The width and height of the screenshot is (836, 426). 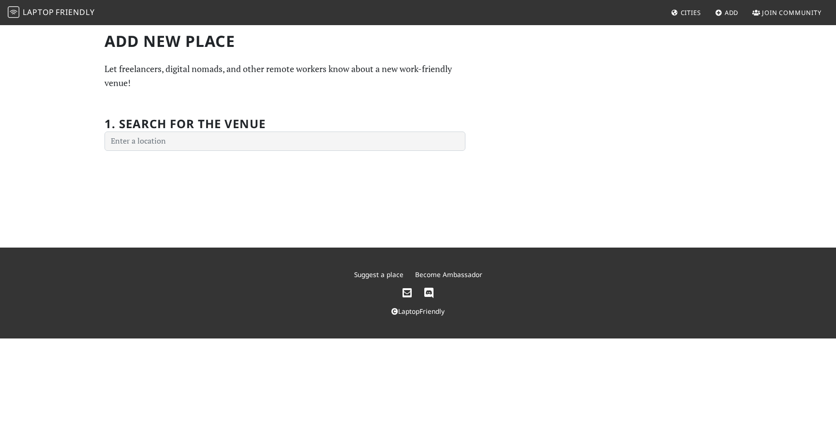 I want to click on h1: Add new Place, so click(x=285, y=41).